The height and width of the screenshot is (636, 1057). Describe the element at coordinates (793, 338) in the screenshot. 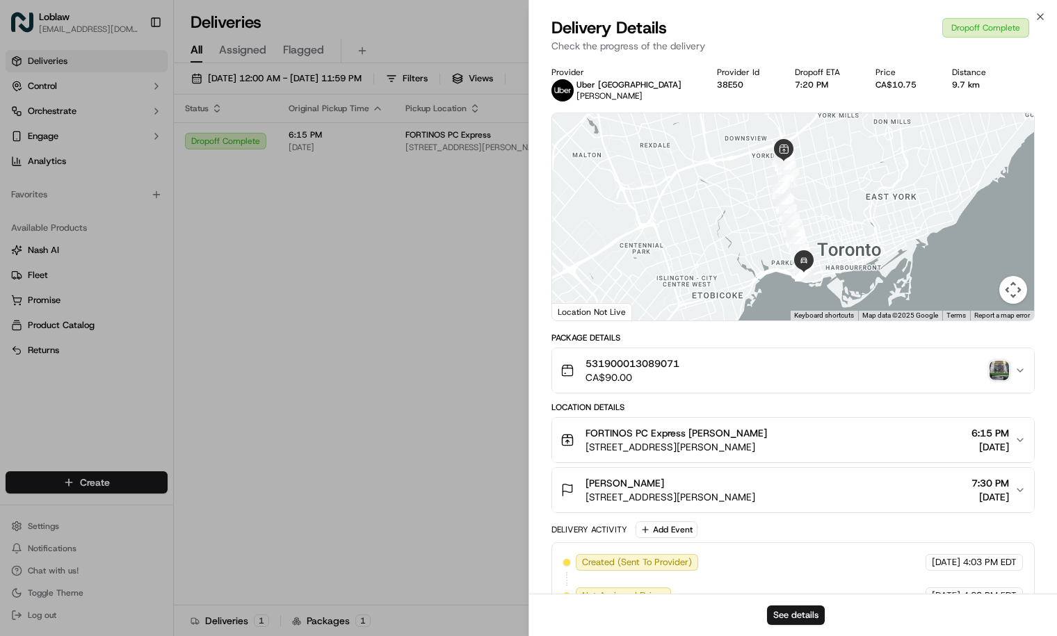

I see `div: Package Details` at that location.